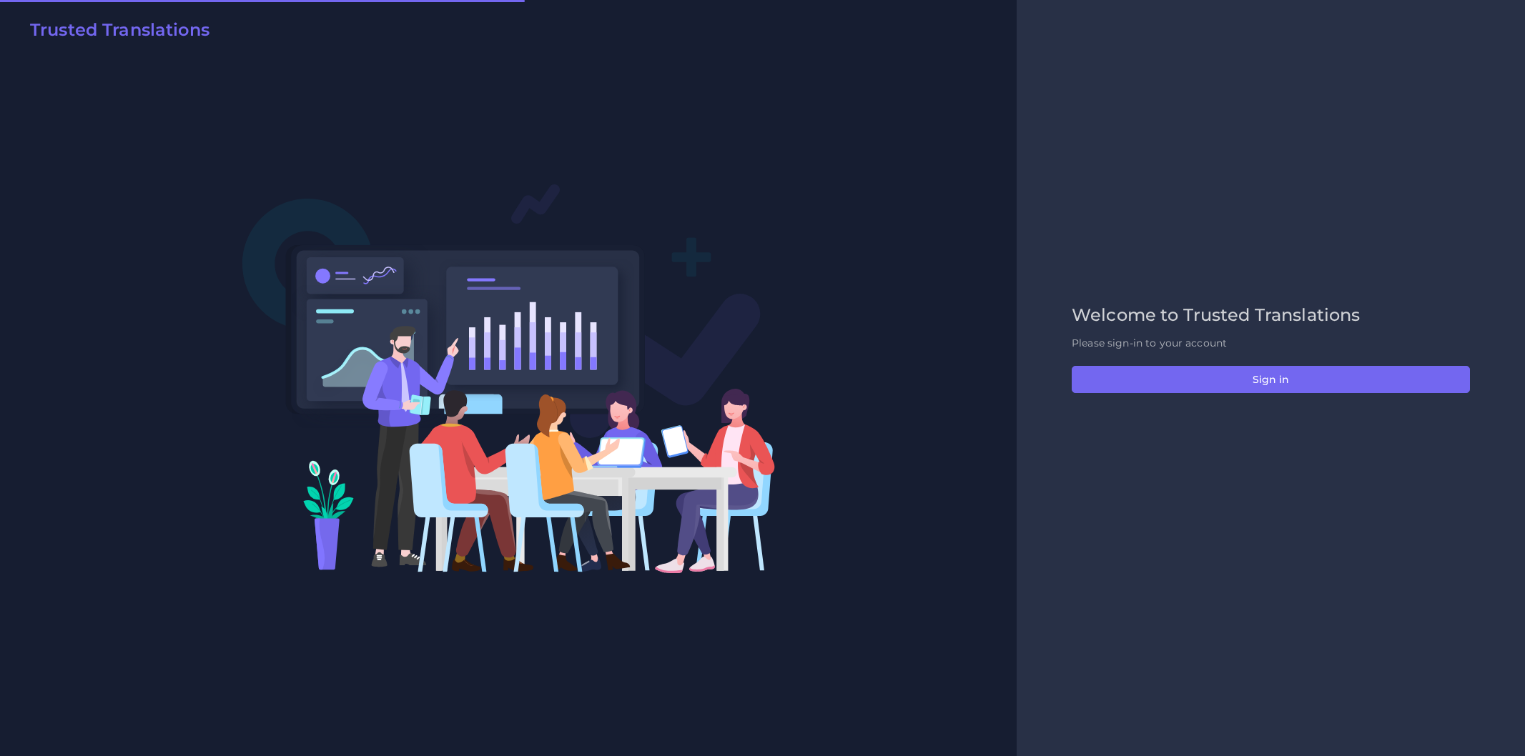  I want to click on img: Login V2, so click(508, 378).